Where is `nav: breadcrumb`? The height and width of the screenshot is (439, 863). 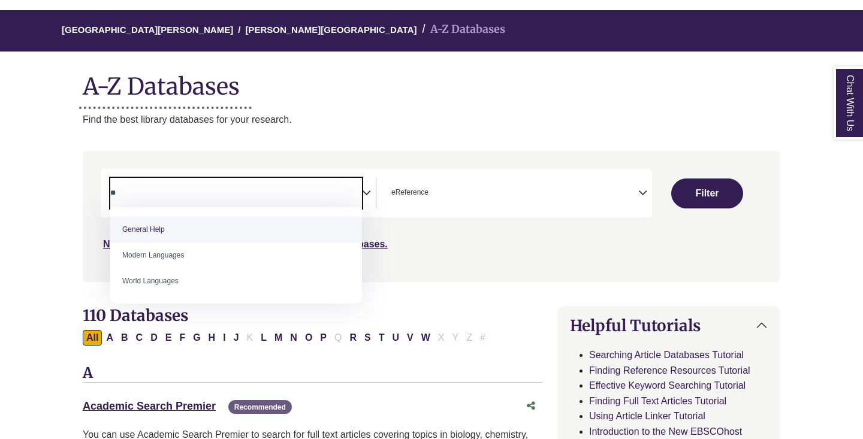 nav: breadcrumb is located at coordinates (431, 31).